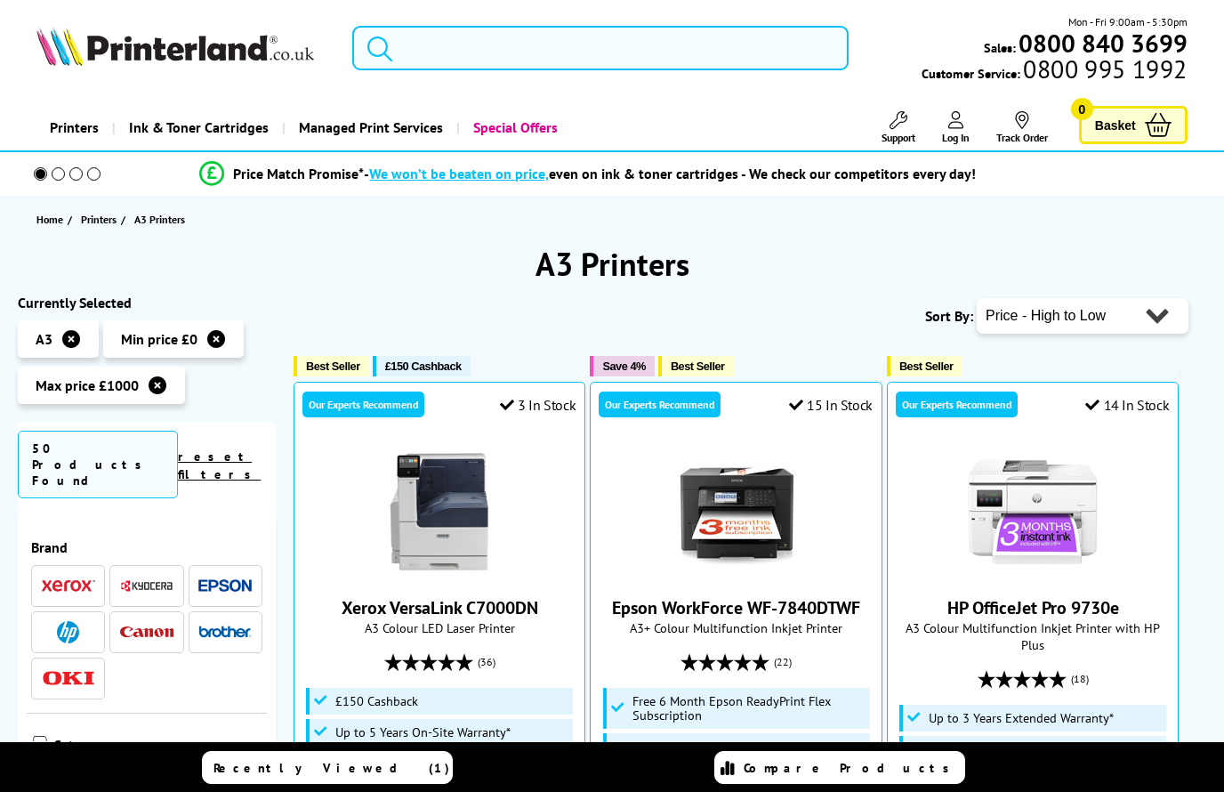 Image resolution: width=1224 pixels, height=792 pixels. Describe the element at coordinates (538, 405) in the screenshot. I see `div: 3 In Stock` at that location.